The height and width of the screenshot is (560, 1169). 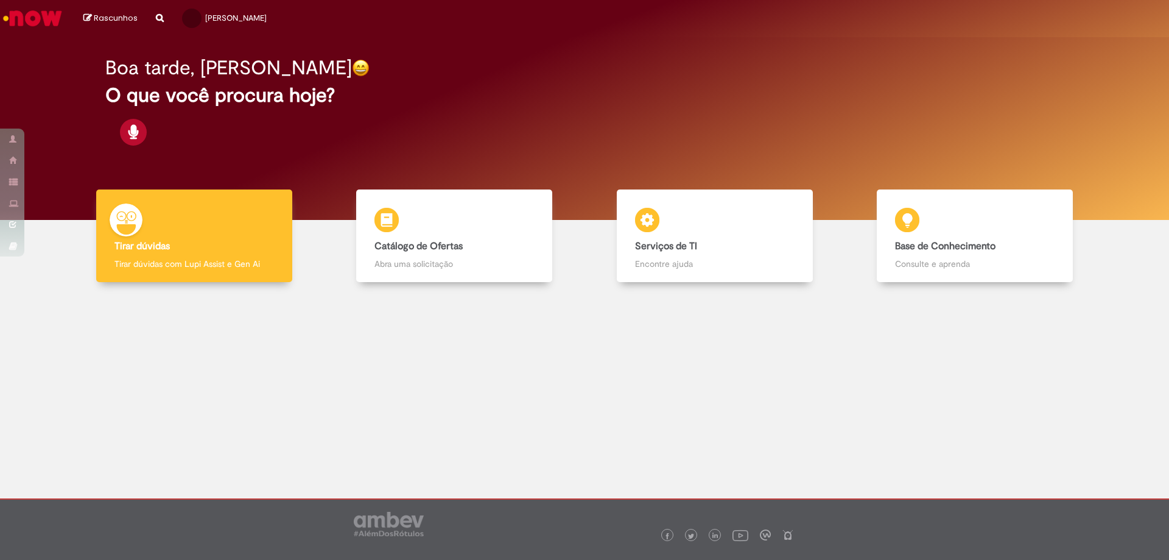 I want to click on a: Catálogo de Ofertas Abra uma solicitação, so click(x=455, y=236).